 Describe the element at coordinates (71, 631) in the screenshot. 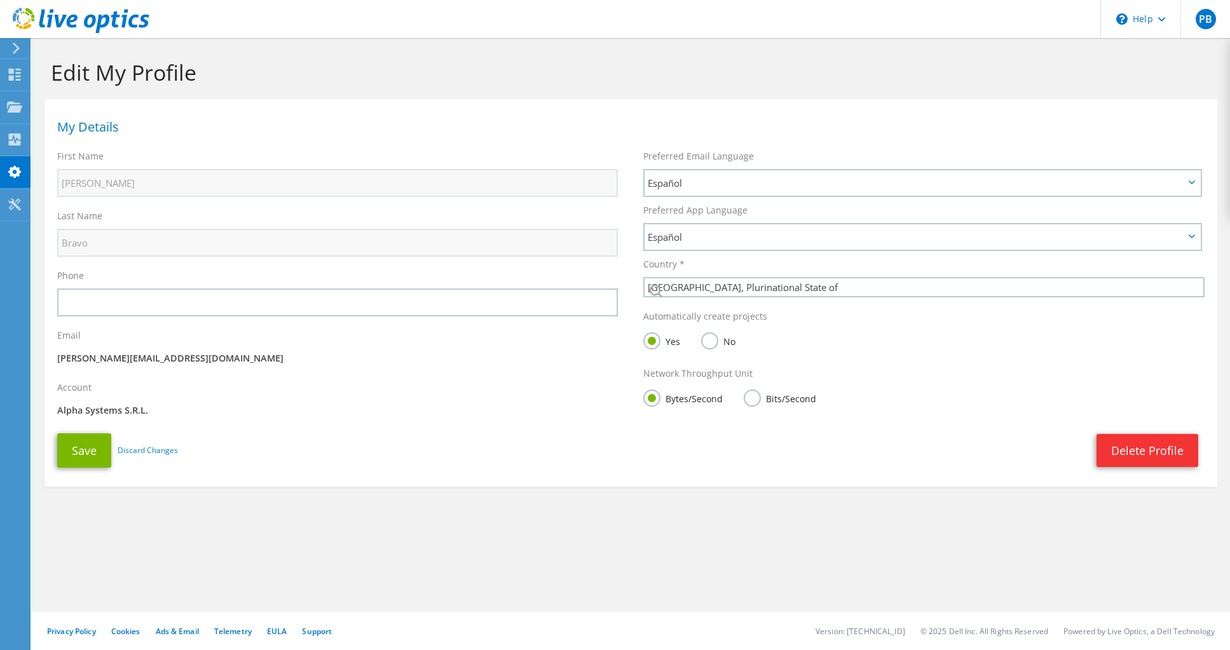

I see `a: Privacy Policy` at that location.